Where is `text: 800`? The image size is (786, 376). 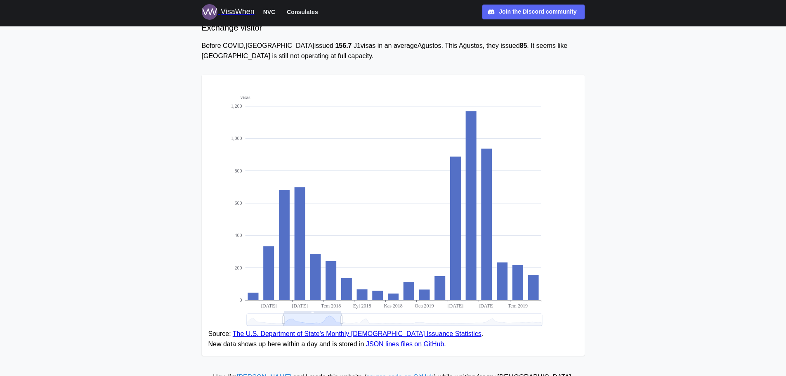
text: 800 is located at coordinates (238, 170).